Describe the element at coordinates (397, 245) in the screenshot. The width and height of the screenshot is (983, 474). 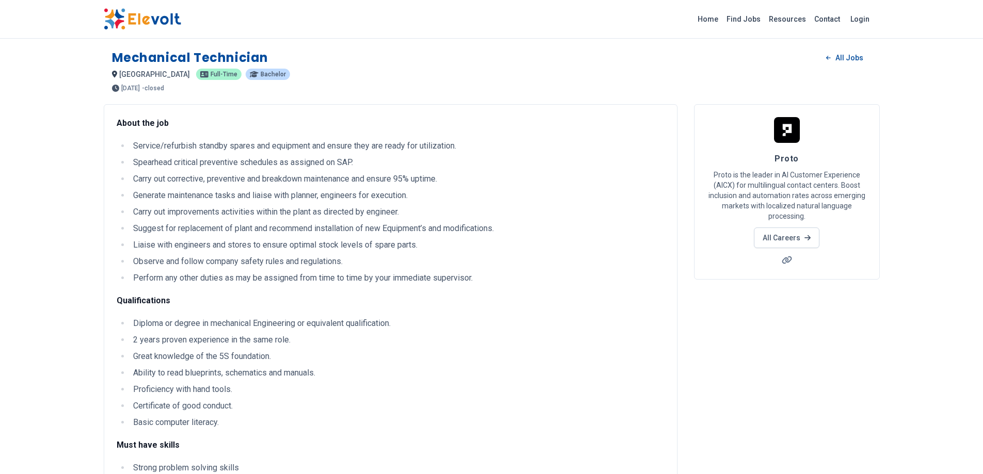
I see `li: Liaise with engineers and stores to ensure optimal stock levels of spare parts.` at that location.